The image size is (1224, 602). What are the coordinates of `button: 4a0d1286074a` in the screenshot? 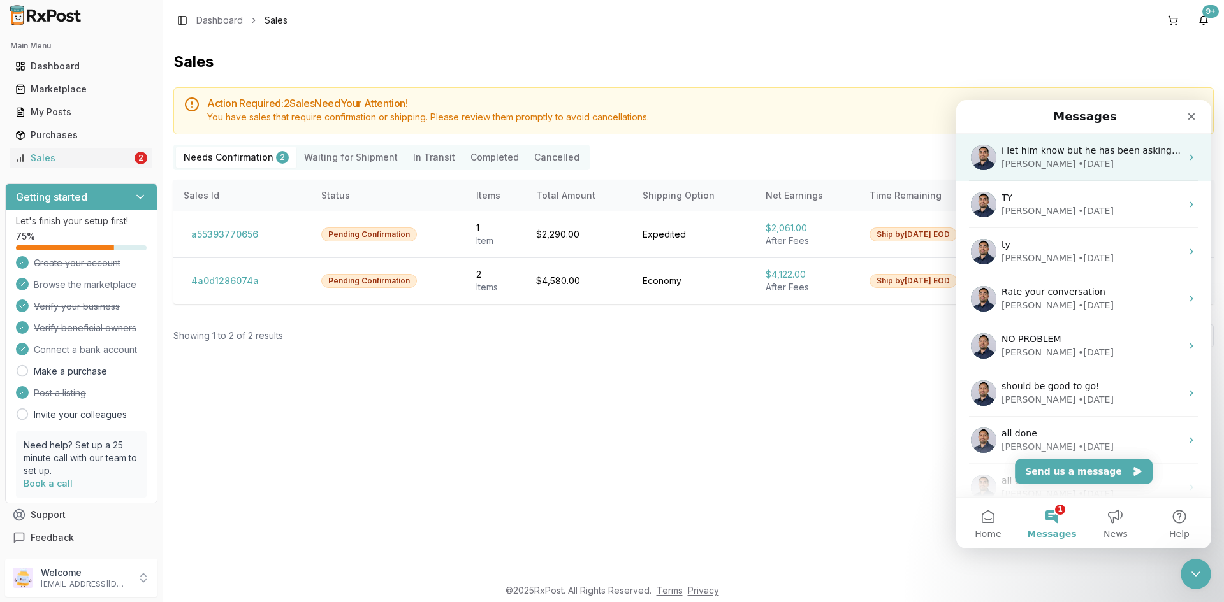 It's located at (225, 281).